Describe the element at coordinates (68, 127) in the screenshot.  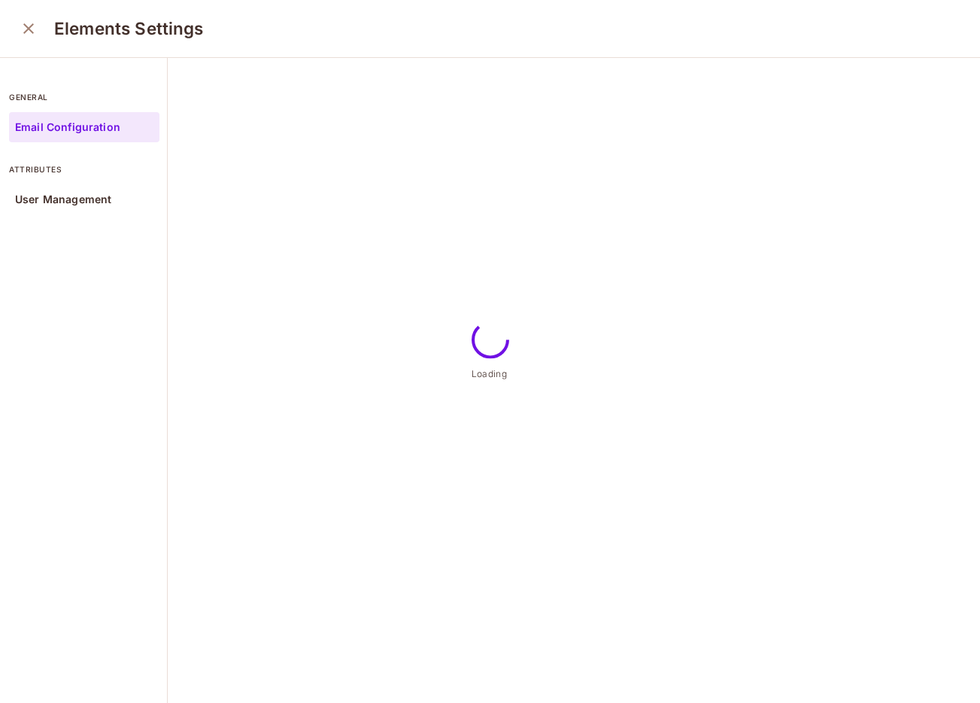
I see `p: Email Configuration` at that location.